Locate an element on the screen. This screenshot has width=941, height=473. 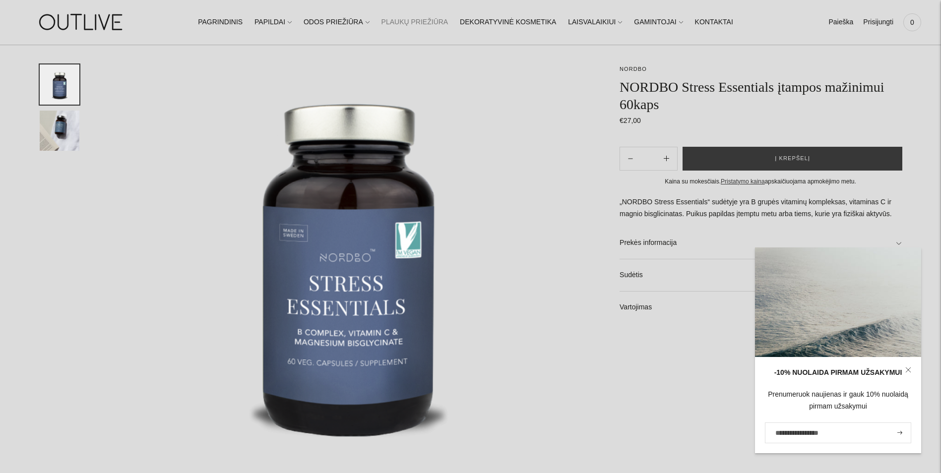
h1: NORDBO Stress Essentials įtampos mažinimui 60kaps is located at coordinates (761, 96).